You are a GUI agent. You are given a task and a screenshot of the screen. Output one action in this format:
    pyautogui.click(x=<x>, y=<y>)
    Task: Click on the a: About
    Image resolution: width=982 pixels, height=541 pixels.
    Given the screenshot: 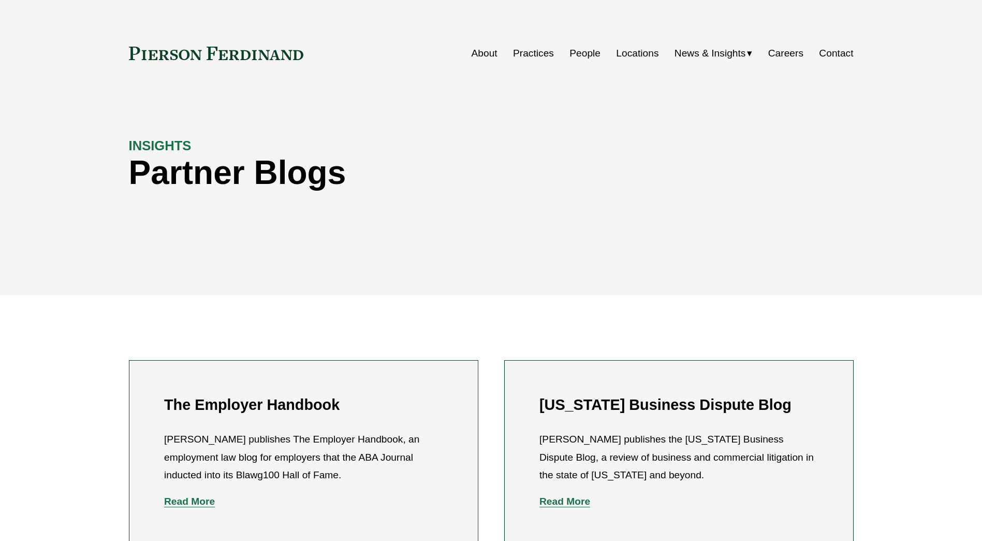 What is the action you would take?
    pyautogui.click(x=485, y=53)
    